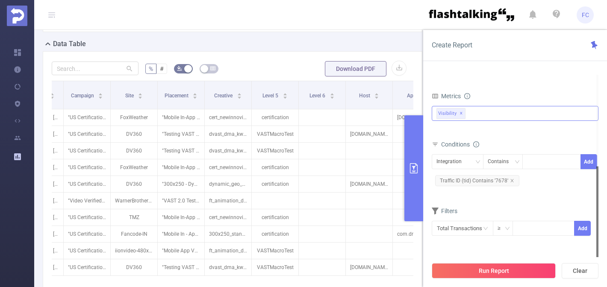  I want to click on p: "Video Verified Q4 2023" [220028], so click(87, 201).